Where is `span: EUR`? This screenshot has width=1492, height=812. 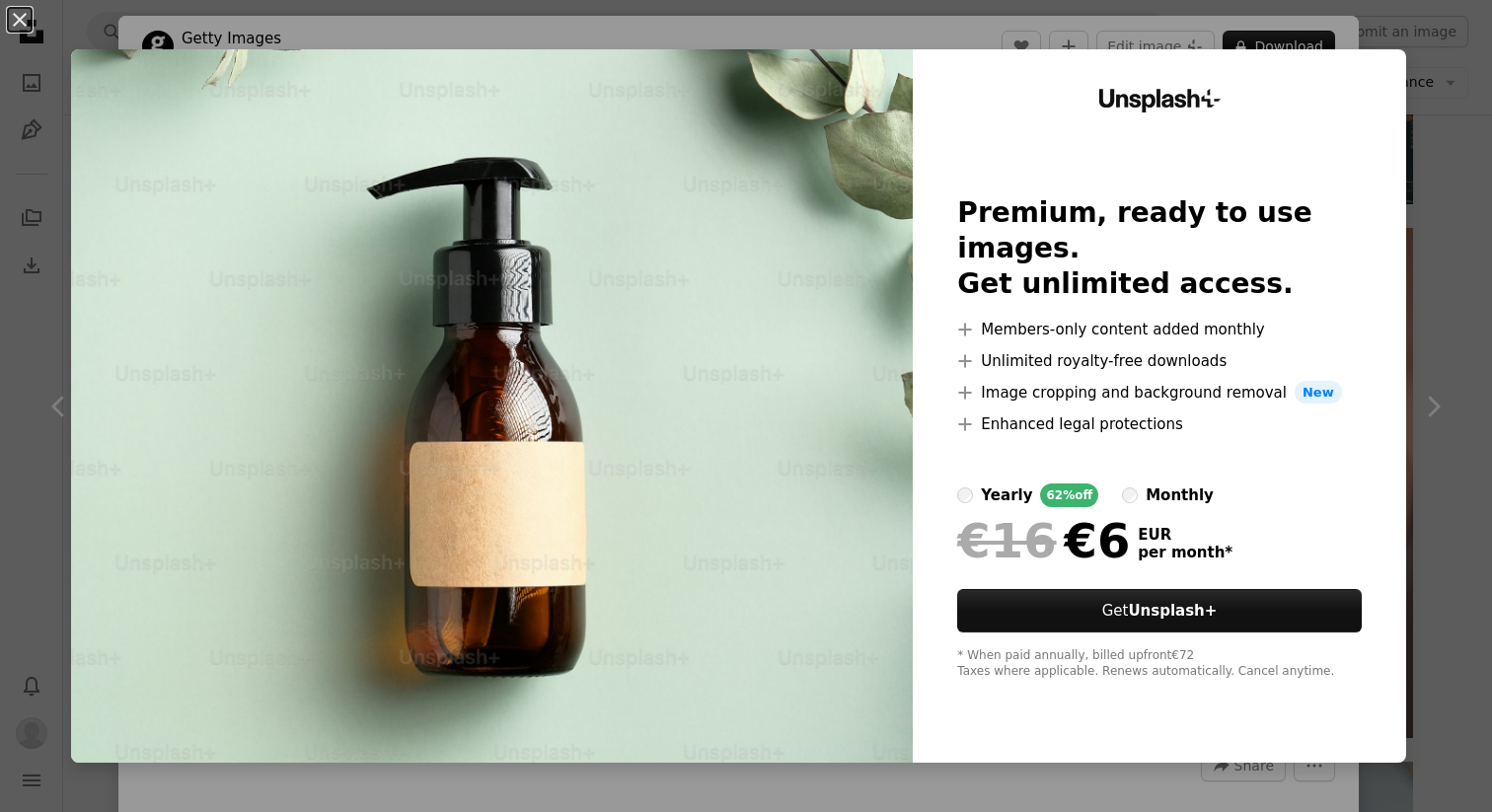
span: EUR is located at coordinates (1185, 535).